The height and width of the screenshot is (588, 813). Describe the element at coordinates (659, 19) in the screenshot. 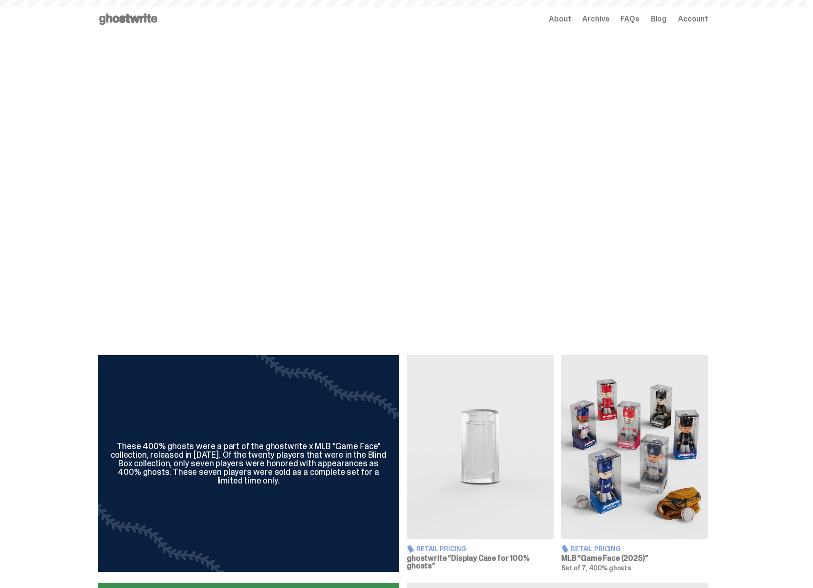

I see `a: Blog` at that location.